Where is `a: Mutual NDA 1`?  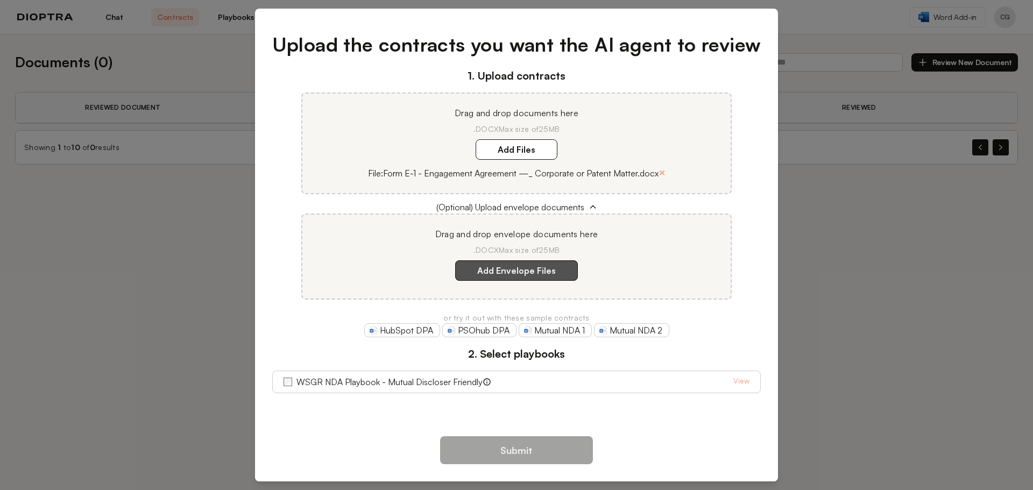
a: Mutual NDA 1 is located at coordinates (555, 330).